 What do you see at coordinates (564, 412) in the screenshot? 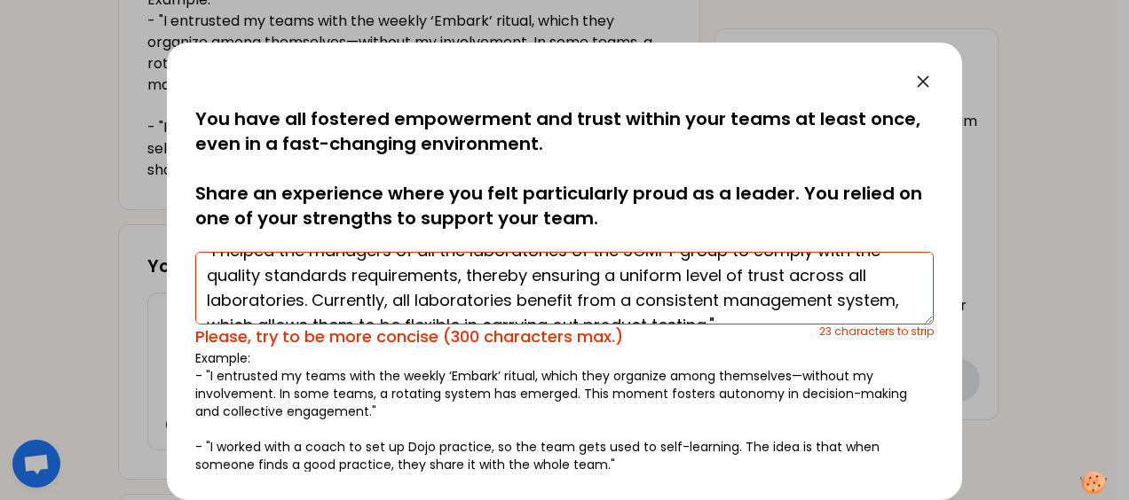
I see `p: Example: - "I entrusted my teams with the weekly ‘Embark’ ritual, which they organize among thems...` at bounding box center [564, 412].